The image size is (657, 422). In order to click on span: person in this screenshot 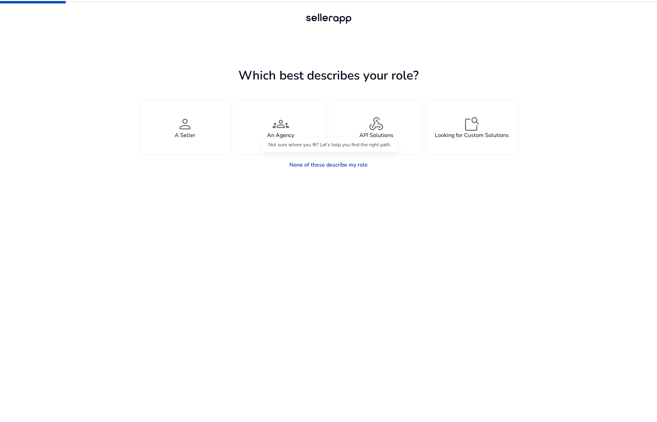, I will do `click(185, 124)`.